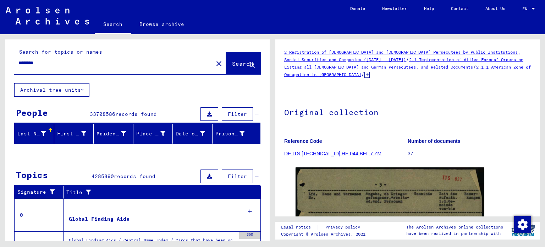 This screenshot has width=545, height=247. What do you see at coordinates (407, 111) in the screenshot?
I see `h1: Original collection` at bounding box center [407, 111].